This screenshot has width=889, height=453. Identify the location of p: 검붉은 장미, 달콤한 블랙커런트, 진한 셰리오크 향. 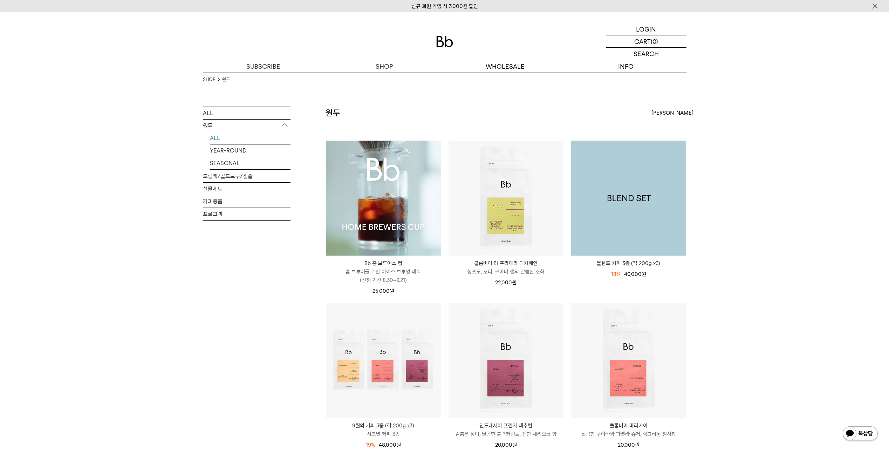
(506, 434).